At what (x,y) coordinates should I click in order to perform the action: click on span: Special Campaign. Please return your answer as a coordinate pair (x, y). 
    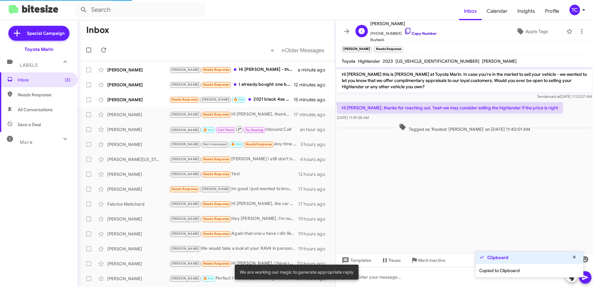
    Looking at the image, I should click on (46, 33).